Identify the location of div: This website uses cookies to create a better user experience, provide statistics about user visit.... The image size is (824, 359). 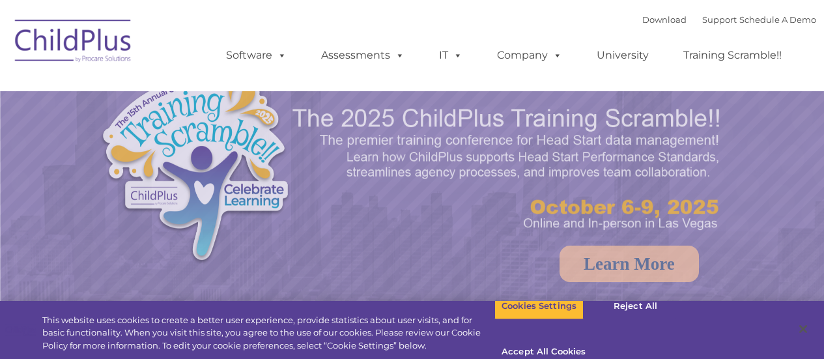
(268, 333).